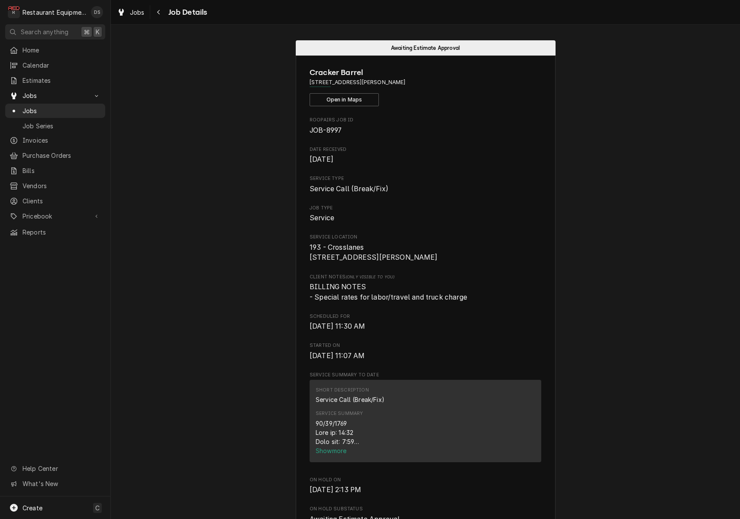 The width and height of the screenshot is (740, 519). I want to click on span: Job Details, so click(187, 12).